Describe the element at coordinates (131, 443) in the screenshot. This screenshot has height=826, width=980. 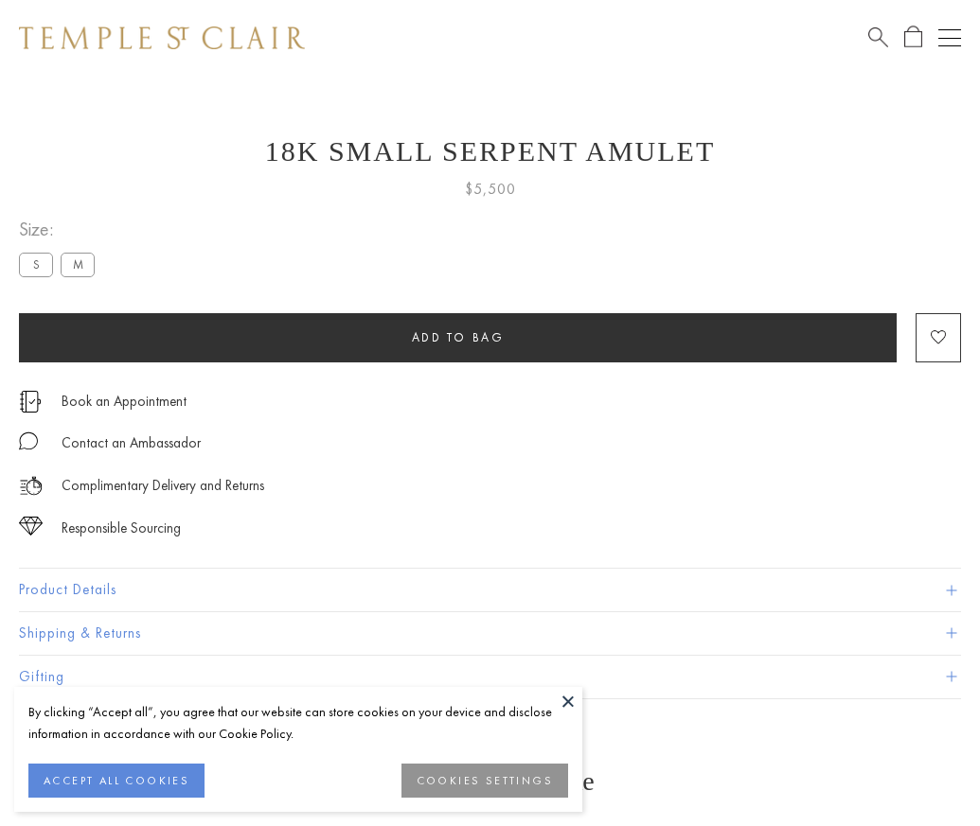
I see `div: Contact an Ambassador` at that location.